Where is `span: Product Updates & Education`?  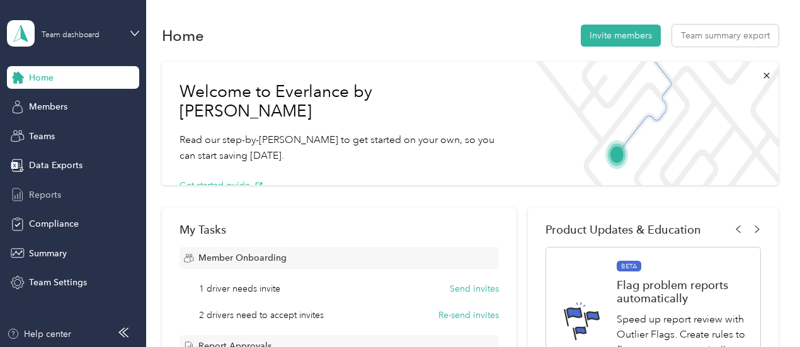 span: Product Updates & Education is located at coordinates (623, 229).